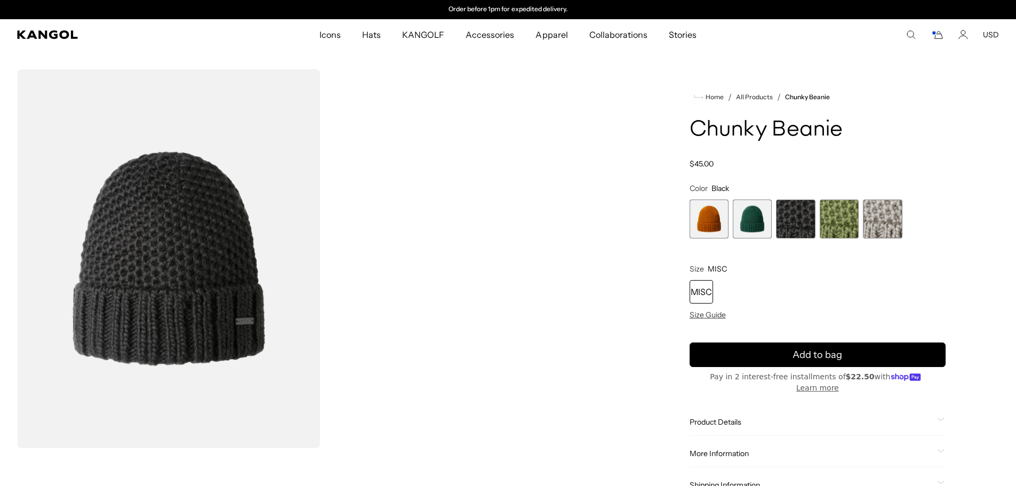  What do you see at coordinates (991, 35) in the screenshot?
I see `button: USD` at bounding box center [991, 35].